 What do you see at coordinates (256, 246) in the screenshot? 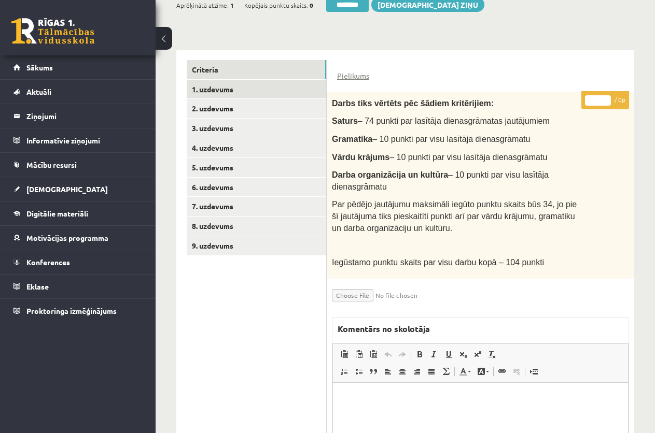
I see `a: 9. uzdevums` at bounding box center [256, 246].